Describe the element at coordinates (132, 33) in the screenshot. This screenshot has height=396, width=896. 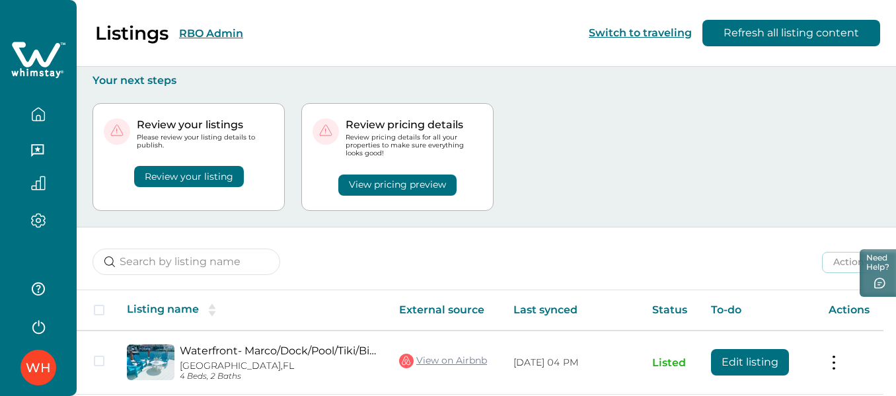
I see `p: Listings` at that location.